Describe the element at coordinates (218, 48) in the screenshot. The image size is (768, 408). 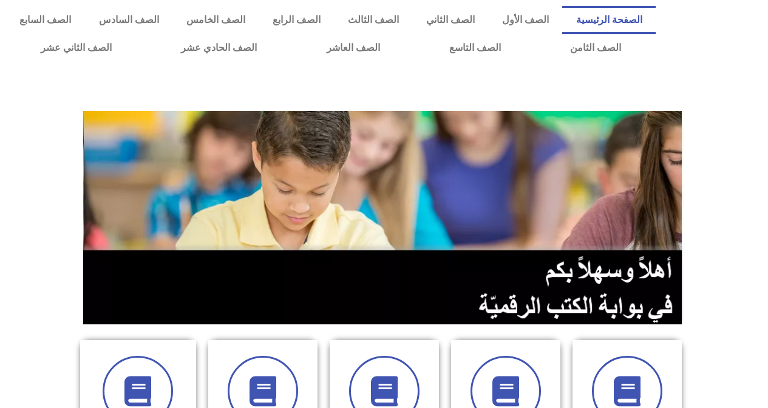
I see `a: الصف الحادي عشر` at that location.